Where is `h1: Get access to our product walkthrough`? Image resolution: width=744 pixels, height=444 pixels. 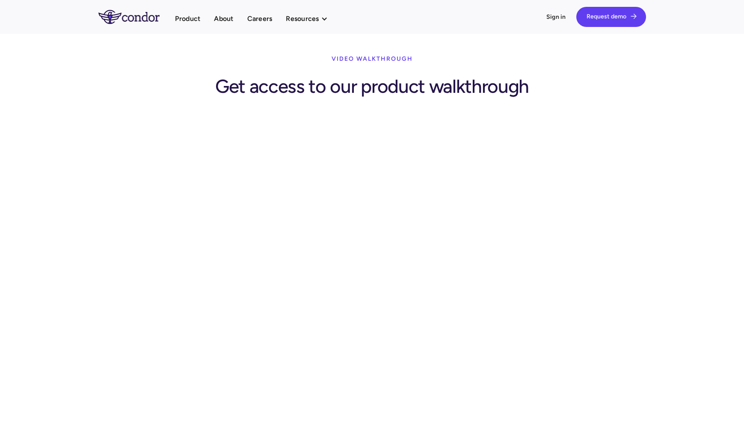
h1: Get access to our product walkthrough is located at coordinates (372, 85).